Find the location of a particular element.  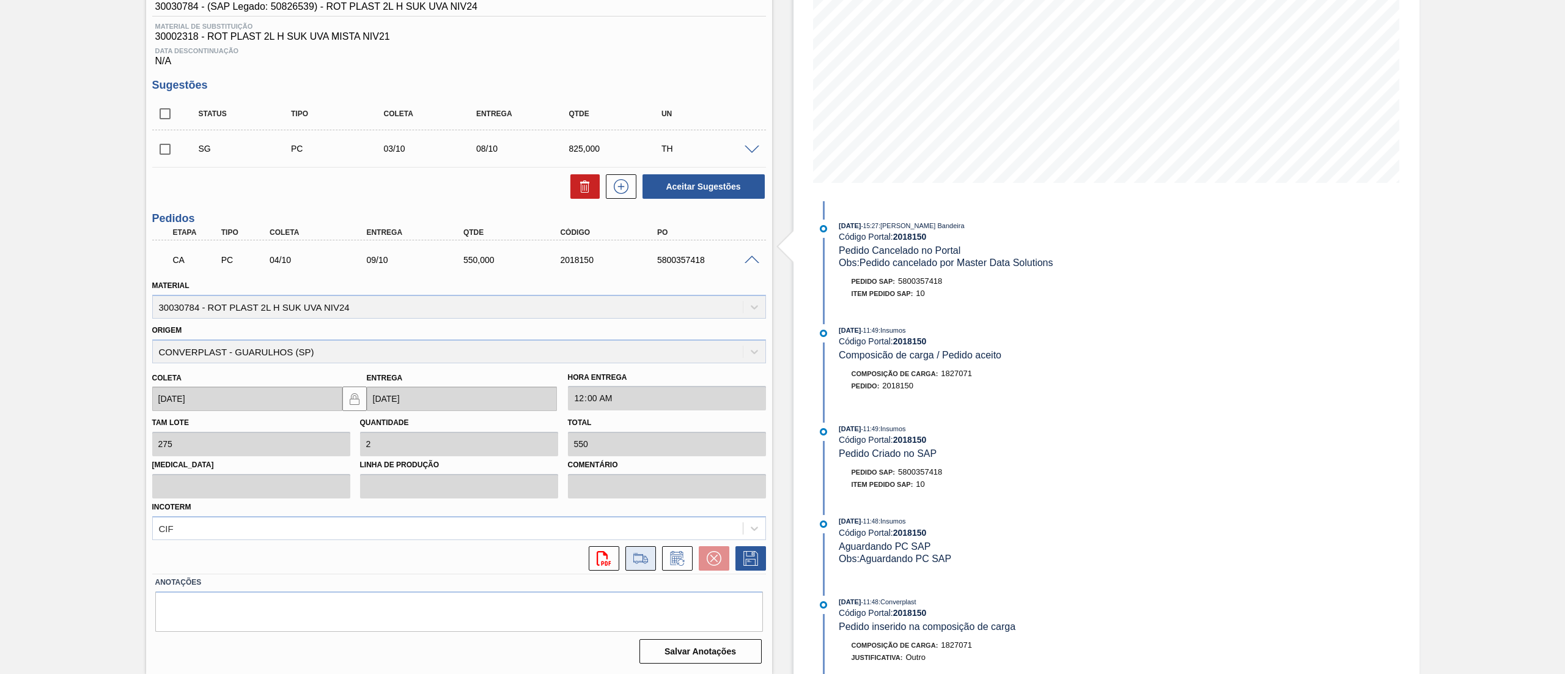

span: Pedido Criado no SAP is located at coordinates (888, 453).